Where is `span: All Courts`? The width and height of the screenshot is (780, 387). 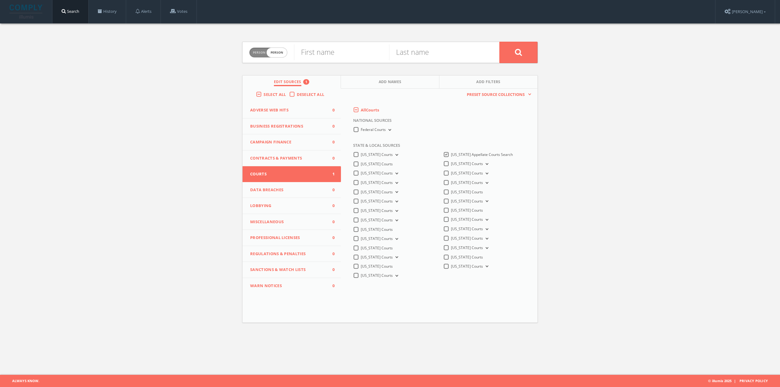 span: All Courts is located at coordinates (370, 110).